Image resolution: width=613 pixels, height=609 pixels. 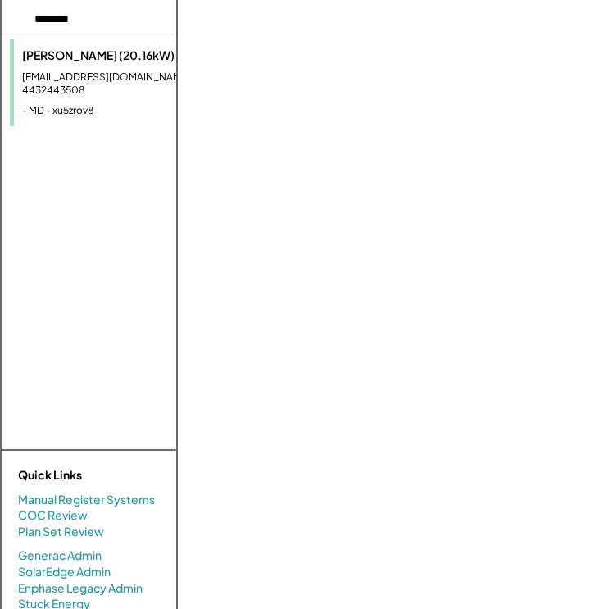 I want to click on a: Enphase Legacy Admin, so click(x=80, y=588).